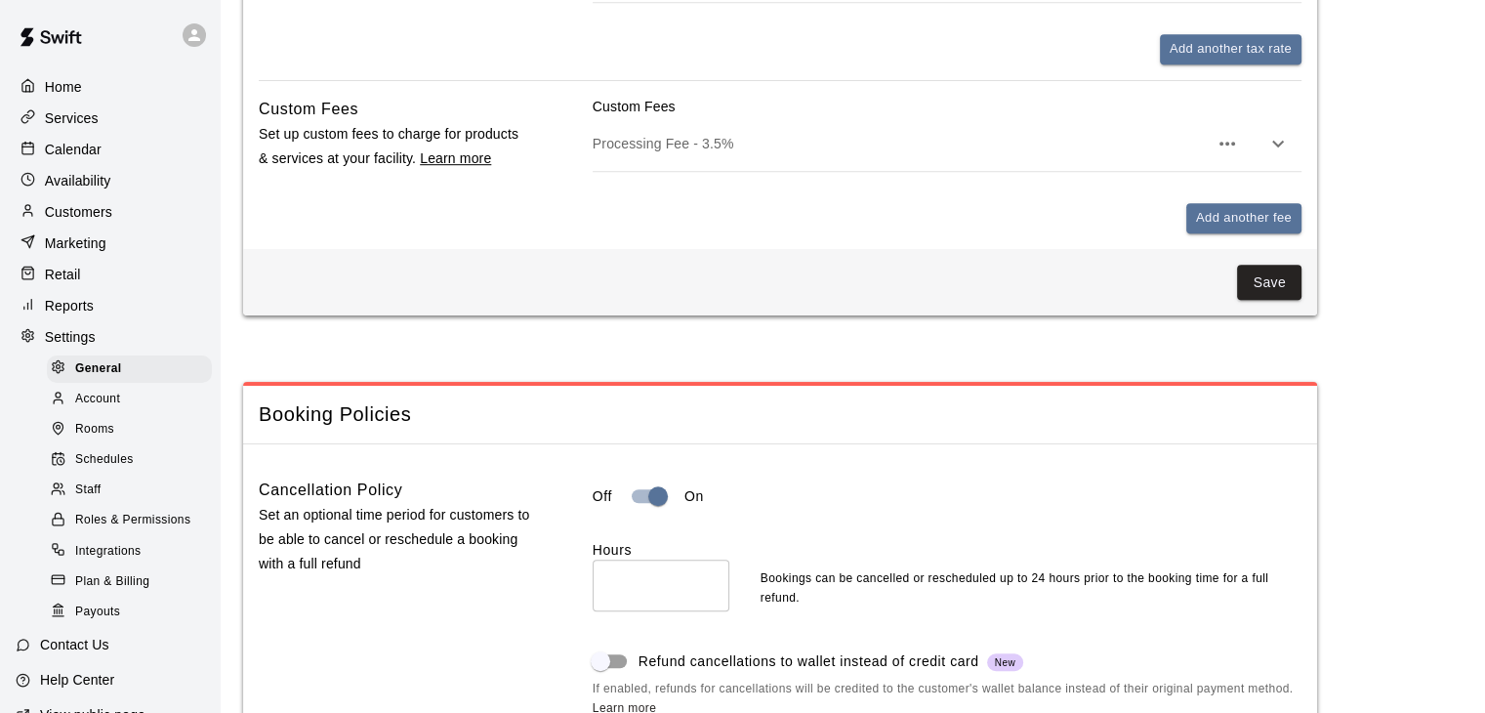 This screenshot has width=1485, height=713. What do you see at coordinates (109, 306) in the screenshot?
I see `a: Reports` at bounding box center [109, 306].